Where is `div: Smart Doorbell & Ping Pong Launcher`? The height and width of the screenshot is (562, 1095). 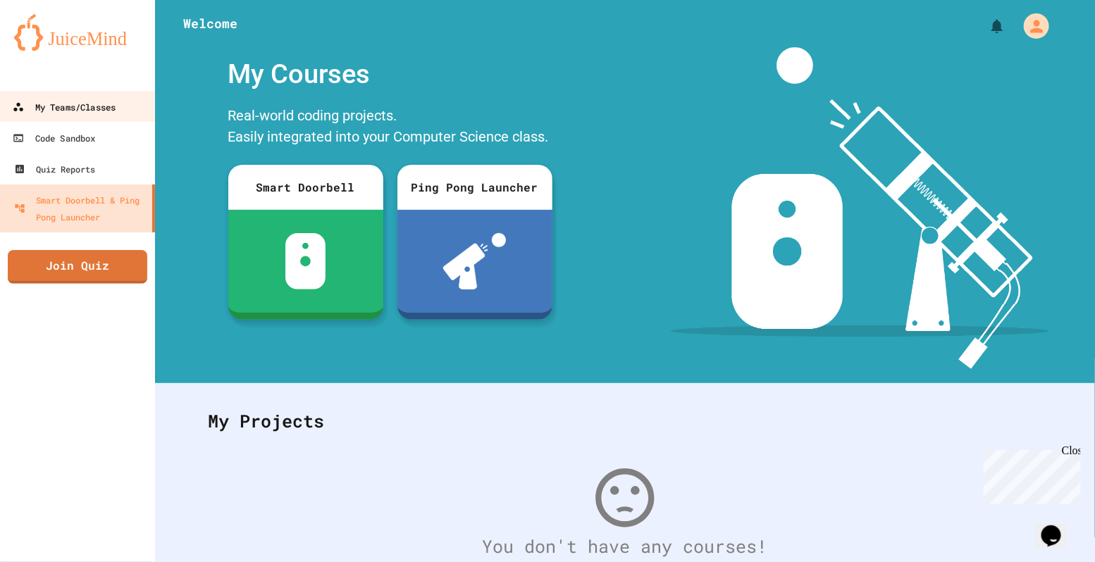 div: Smart Doorbell & Ping Pong Launcher is located at coordinates (80, 209).